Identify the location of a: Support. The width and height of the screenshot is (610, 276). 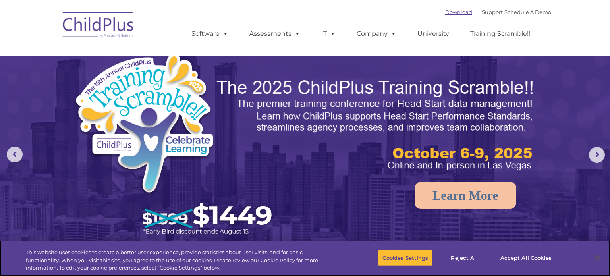
(492, 12).